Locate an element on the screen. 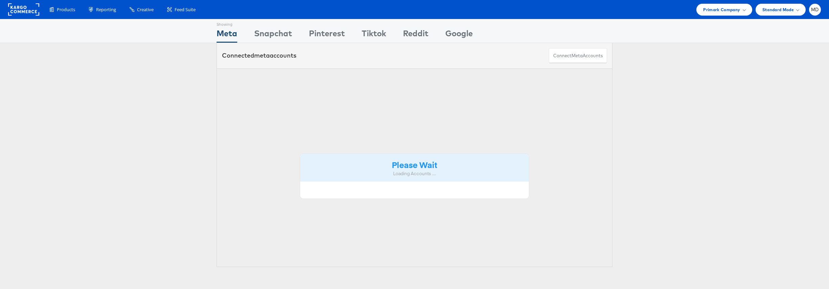  div: Reddit is located at coordinates (415, 35).